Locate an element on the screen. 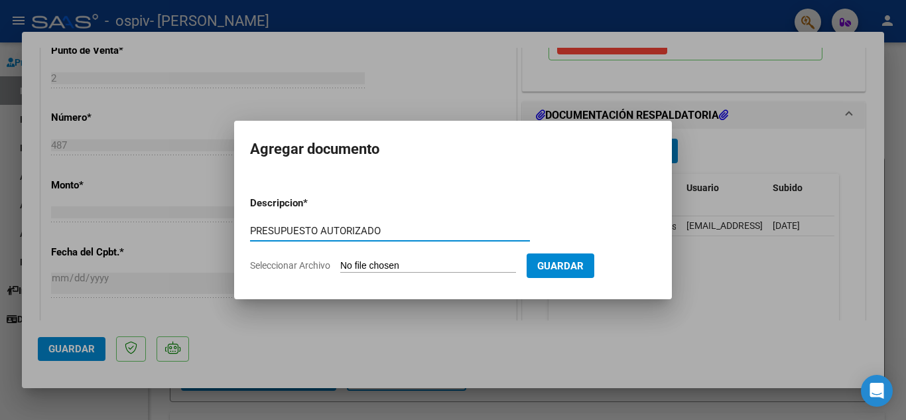 The width and height of the screenshot is (906, 420). button: Guardar is located at coordinates (560, 265).